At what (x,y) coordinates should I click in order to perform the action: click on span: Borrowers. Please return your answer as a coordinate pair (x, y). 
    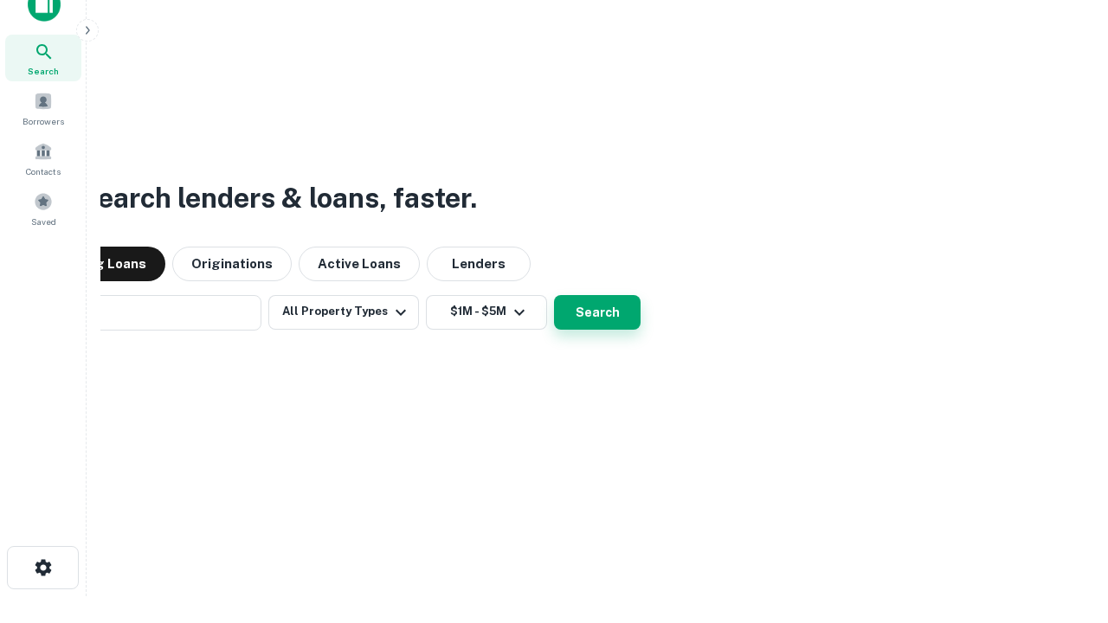
    Looking at the image, I should click on (43, 121).